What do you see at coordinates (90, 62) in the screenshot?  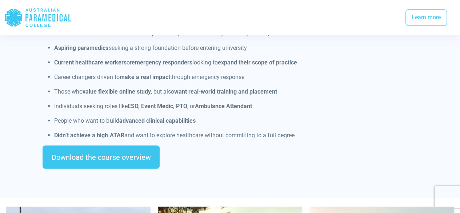 I see `strong: Current healthcare workers` at bounding box center [90, 62].